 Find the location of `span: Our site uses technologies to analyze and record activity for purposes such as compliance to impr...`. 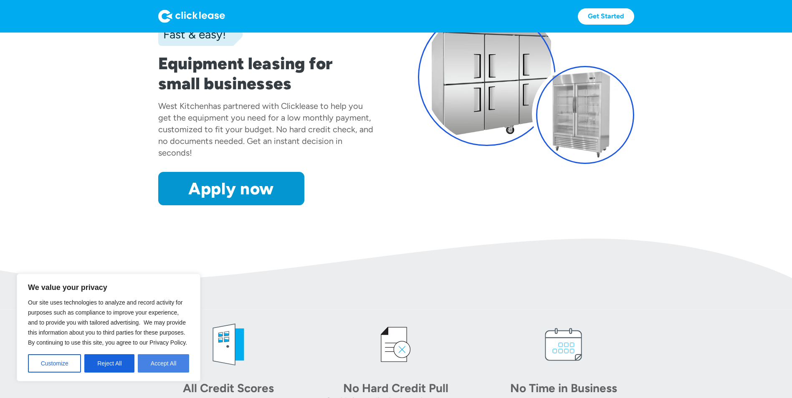

span: Our site uses technologies to analyze and record activity for purposes such as compliance to impr... is located at coordinates (107, 323).